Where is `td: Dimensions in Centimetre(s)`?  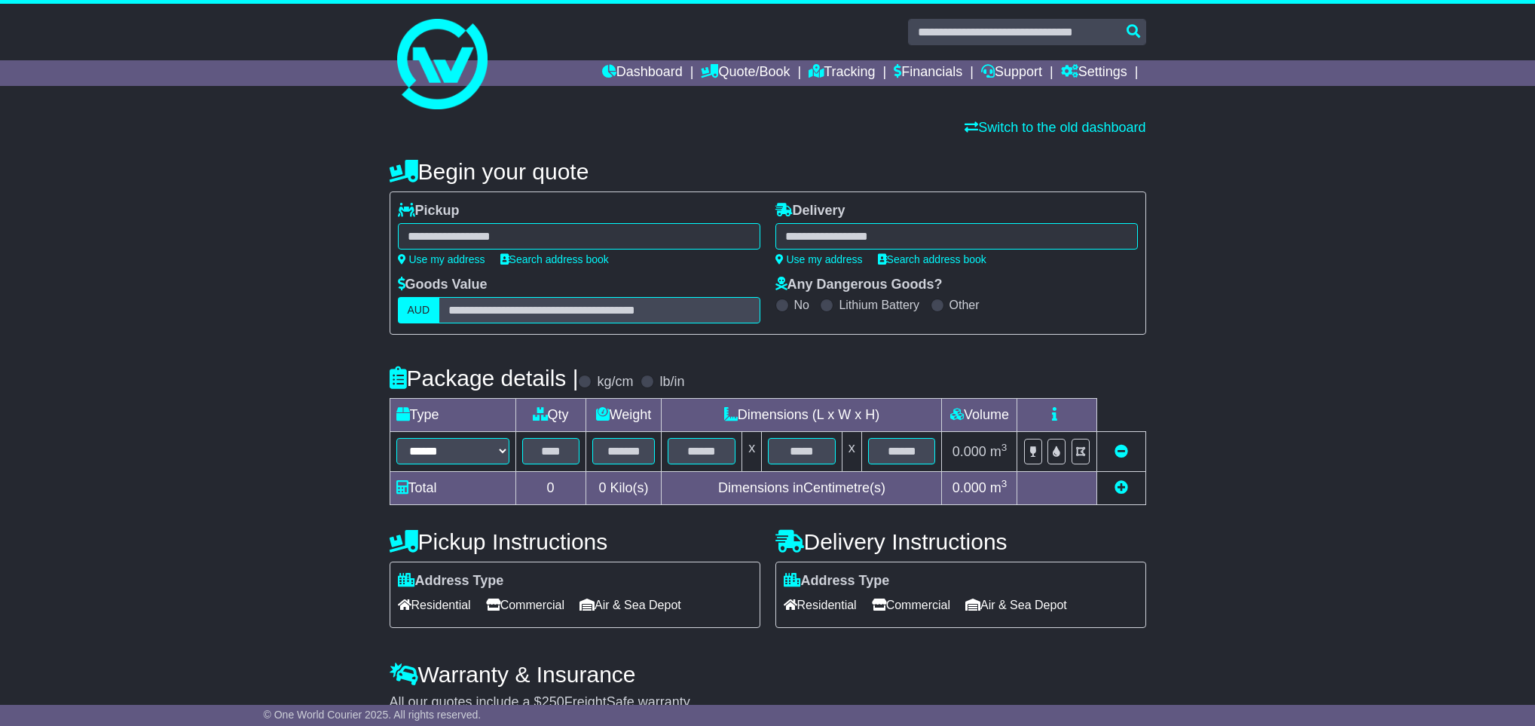
td: Dimensions in Centimetre(s) is located at coordinates (802, 488).